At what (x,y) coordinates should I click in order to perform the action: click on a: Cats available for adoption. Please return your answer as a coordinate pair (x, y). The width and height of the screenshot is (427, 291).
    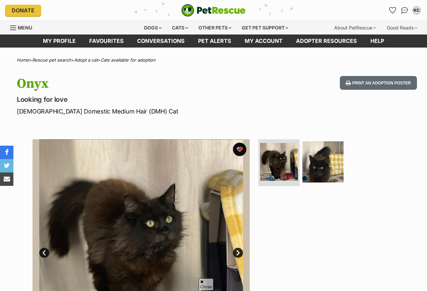
    Looking at the image, I should click on (128, 60).